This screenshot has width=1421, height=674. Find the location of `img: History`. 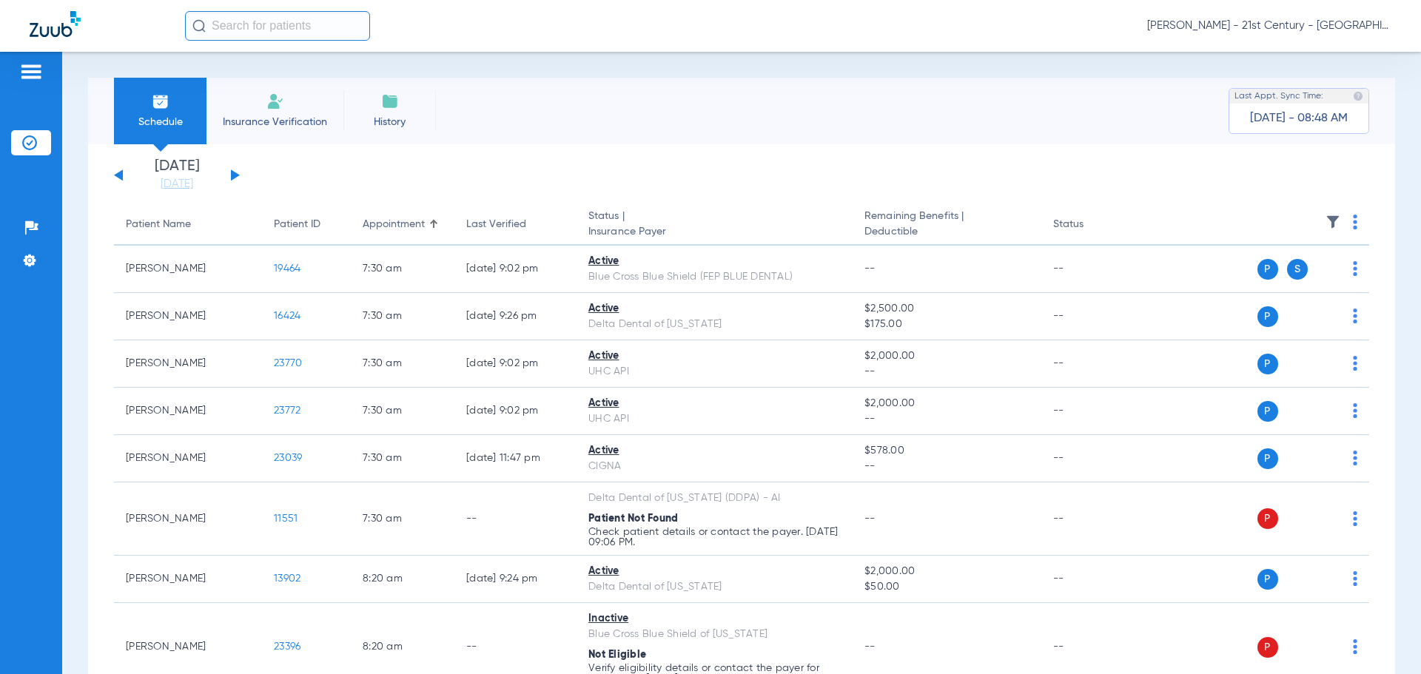

img: History is located at coordinates (390, 101).